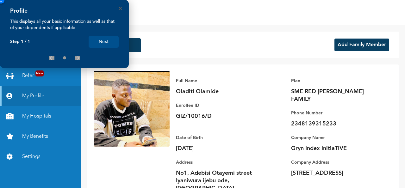 This screenshot has height=188, width=405. What do you see at coordinates (335, 124) in the screenshot?
I see `p: 2348139315233` at bounding box center [335, 124].